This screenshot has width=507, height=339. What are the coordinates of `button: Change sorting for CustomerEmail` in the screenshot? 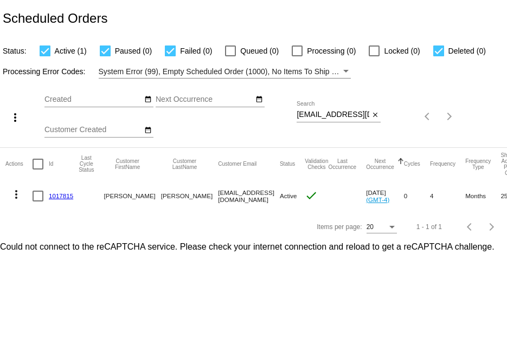 It's located at (237, 164).